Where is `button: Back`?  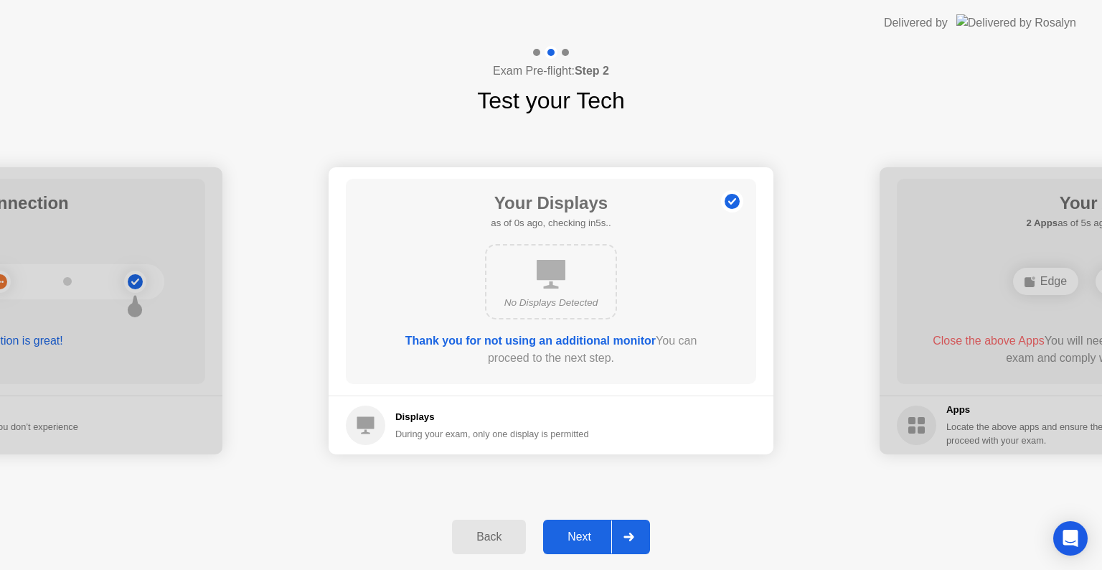 button: Back is located at coordinates (489, 537).